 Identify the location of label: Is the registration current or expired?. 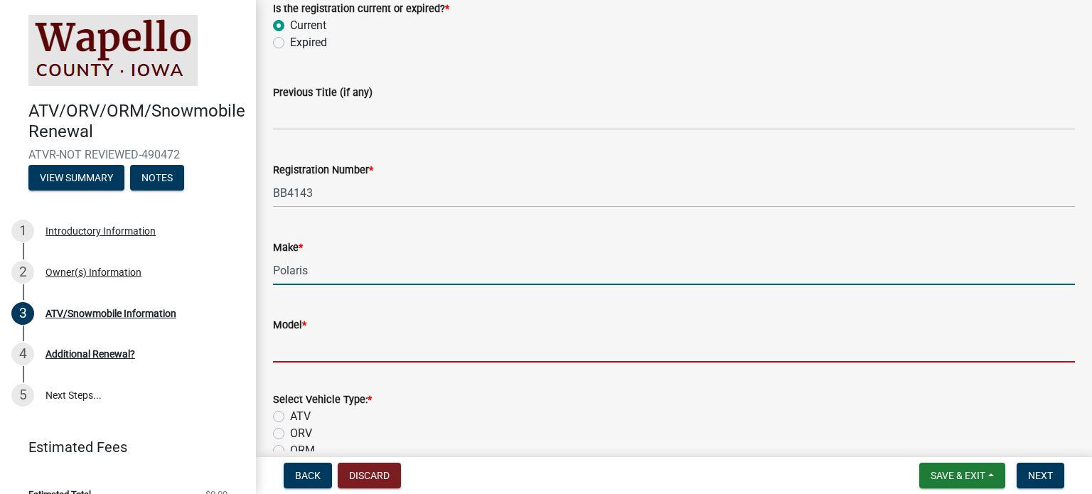
(361, 9).